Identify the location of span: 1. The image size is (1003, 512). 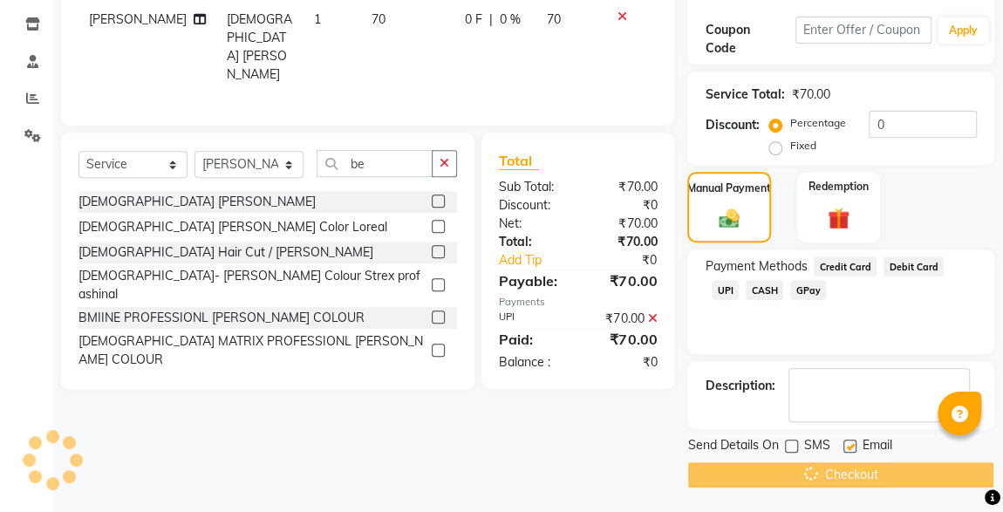
(317, 19).